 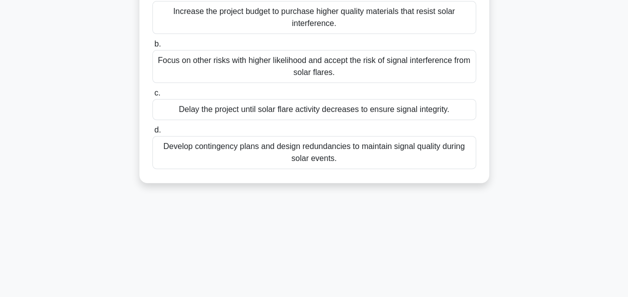 What do you see at coordinates (157, 43) in the screenshot?
I see `span: b.` at bounding box center [157, 43].